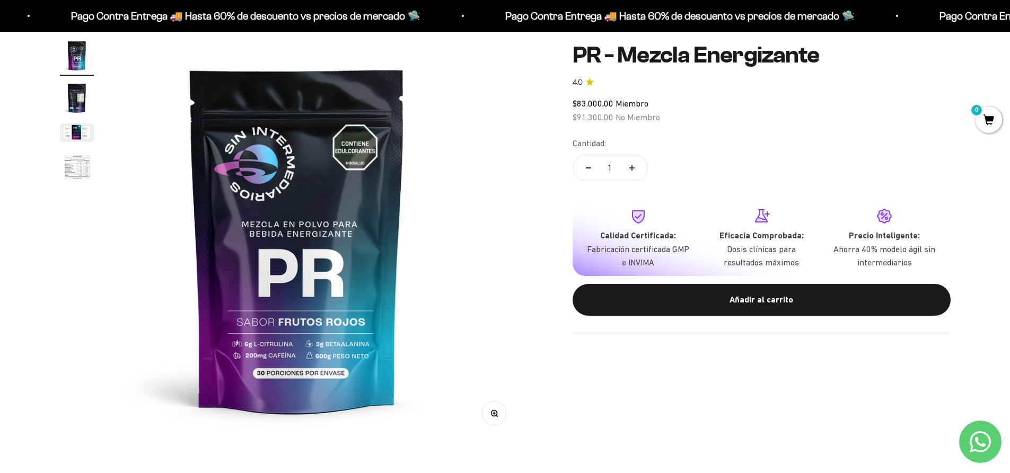  Describe the element at coordinates (761, 82) in the screenshot. I see `a: 4.04.0 de 5.0 estrellas` at that location.